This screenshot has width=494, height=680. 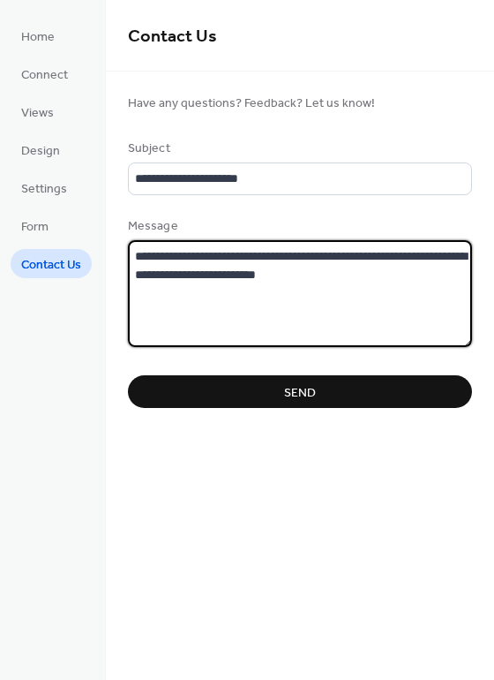 What do you see at coordinates (300, 103) in the screenshot?
I see `span: Have any questions? Feedback? Let us know!` at bounding box center [300, 103].